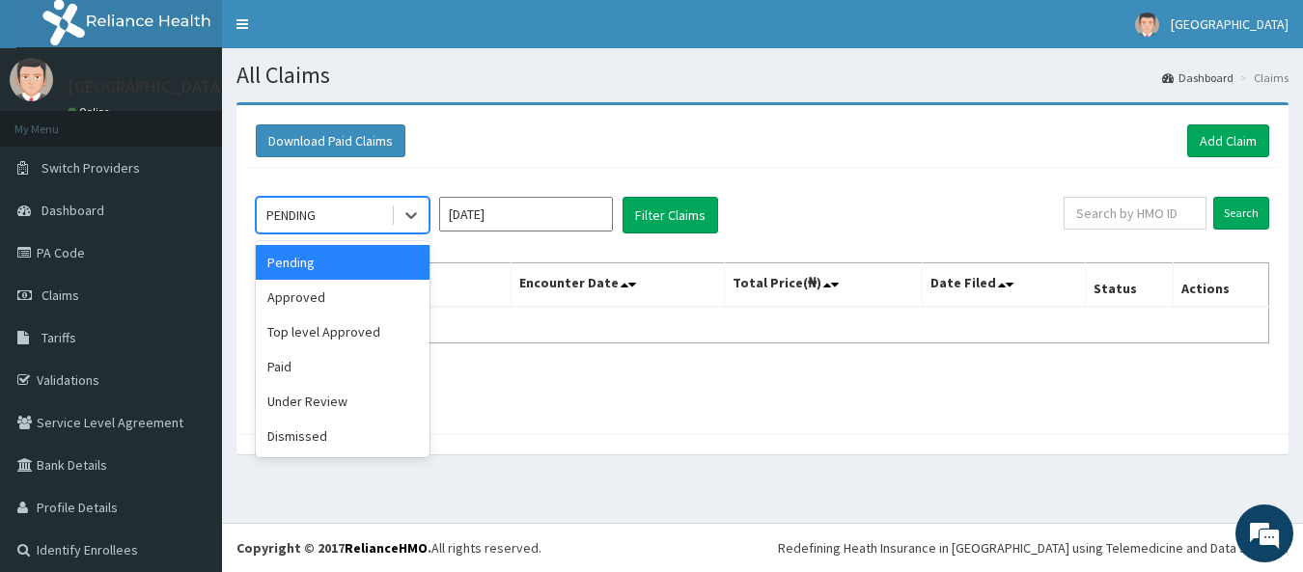 This screenshot has height=572, width=1303. Describe the element at coordinates (762, 75) in the screenshot. I see `h1: All Claims` at that location.